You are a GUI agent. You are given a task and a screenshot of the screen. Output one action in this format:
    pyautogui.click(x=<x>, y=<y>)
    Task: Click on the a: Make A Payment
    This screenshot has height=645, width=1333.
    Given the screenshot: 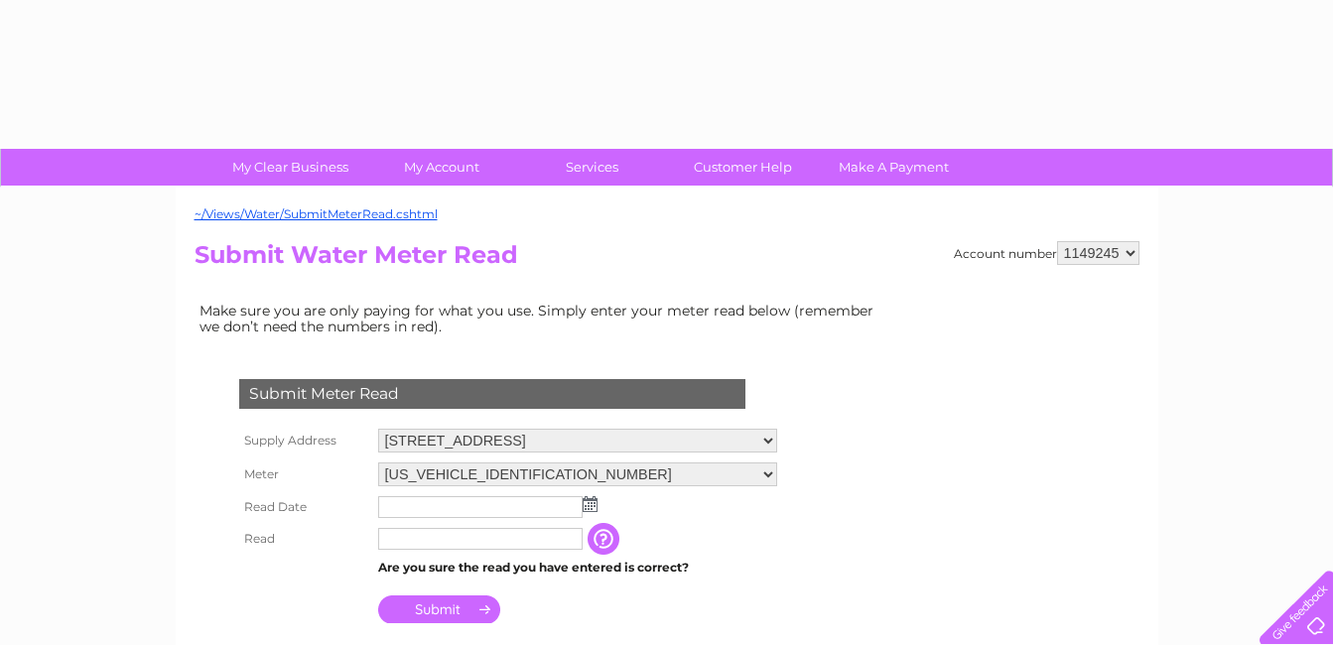 What is the action you would take?
    pyautogui.click(x=893, y=167)
    